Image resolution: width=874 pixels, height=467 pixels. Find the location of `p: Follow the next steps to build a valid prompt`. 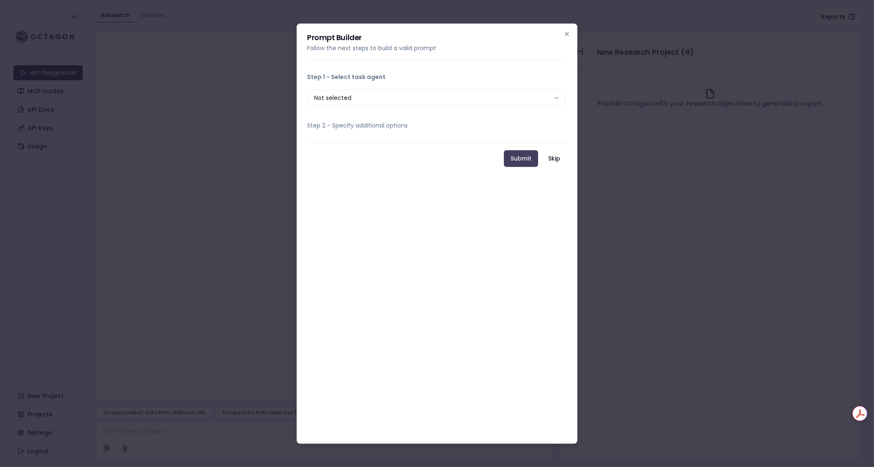

p: Follow the next steps to build a valid prompt is located at coordinates (437, 48).